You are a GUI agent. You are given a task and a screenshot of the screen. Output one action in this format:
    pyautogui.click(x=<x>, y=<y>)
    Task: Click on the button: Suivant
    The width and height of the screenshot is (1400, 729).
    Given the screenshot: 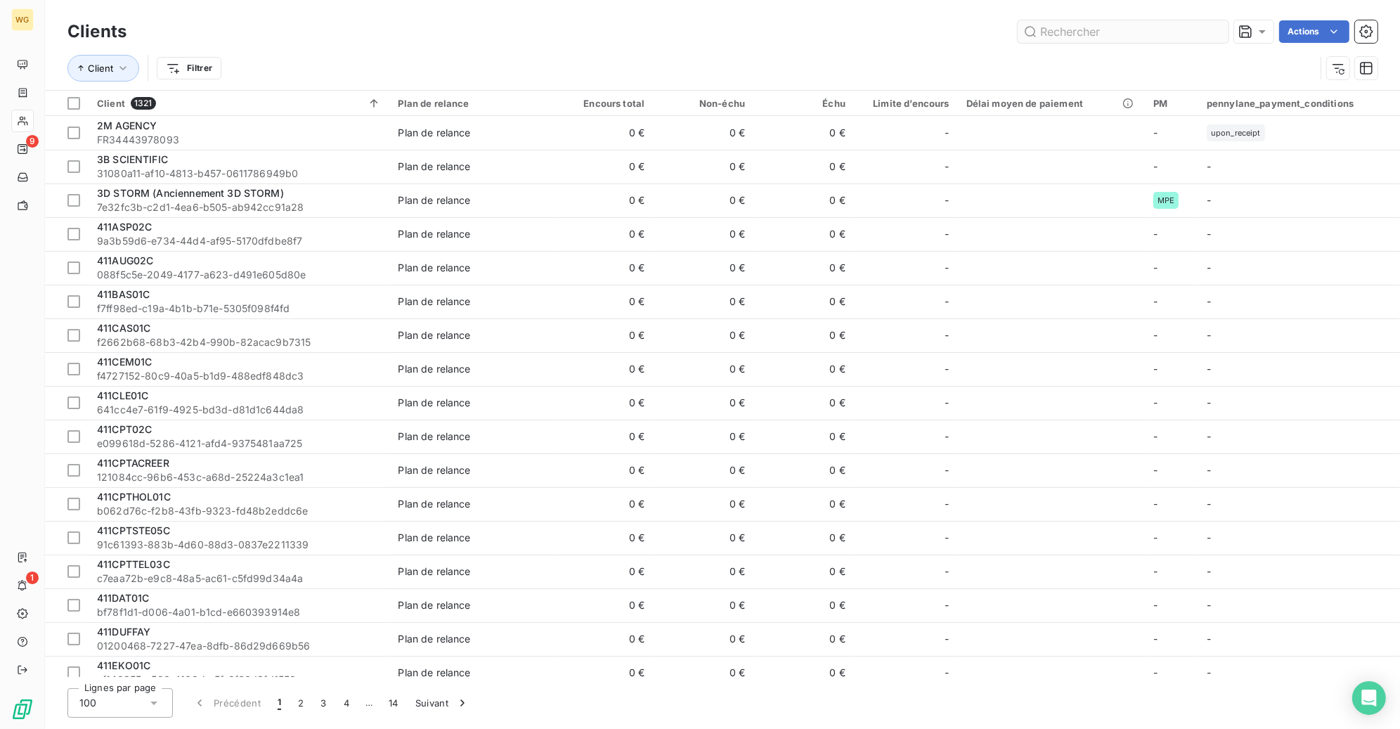 What is the action you would take?
    pyautogui.click(x=442, y=703)
    